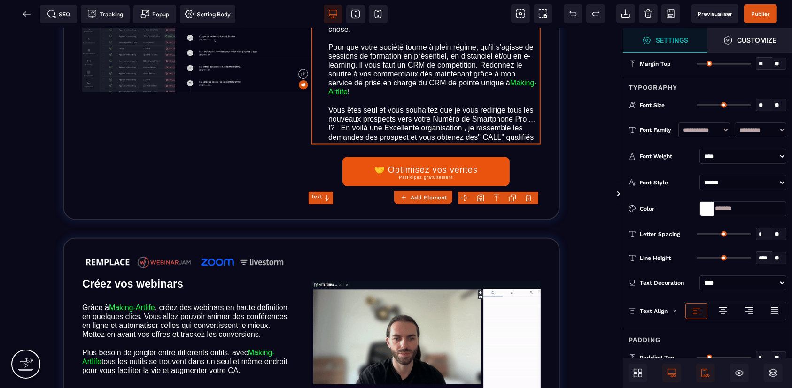  What do you see at coordinates (739, 373) in the screenshot?
I see `span: Hide/Show Block` at bounding box center [739, 373].